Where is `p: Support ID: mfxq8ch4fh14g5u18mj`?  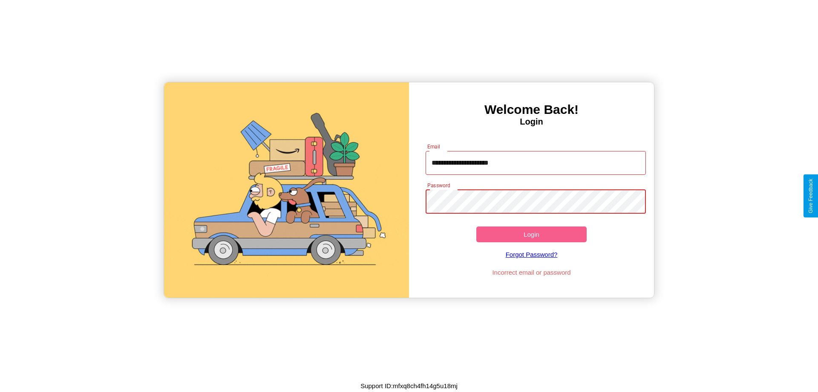
p: Support ID: mfxq8ch4fh14g5u18mj is located at coordinates (409, 385).